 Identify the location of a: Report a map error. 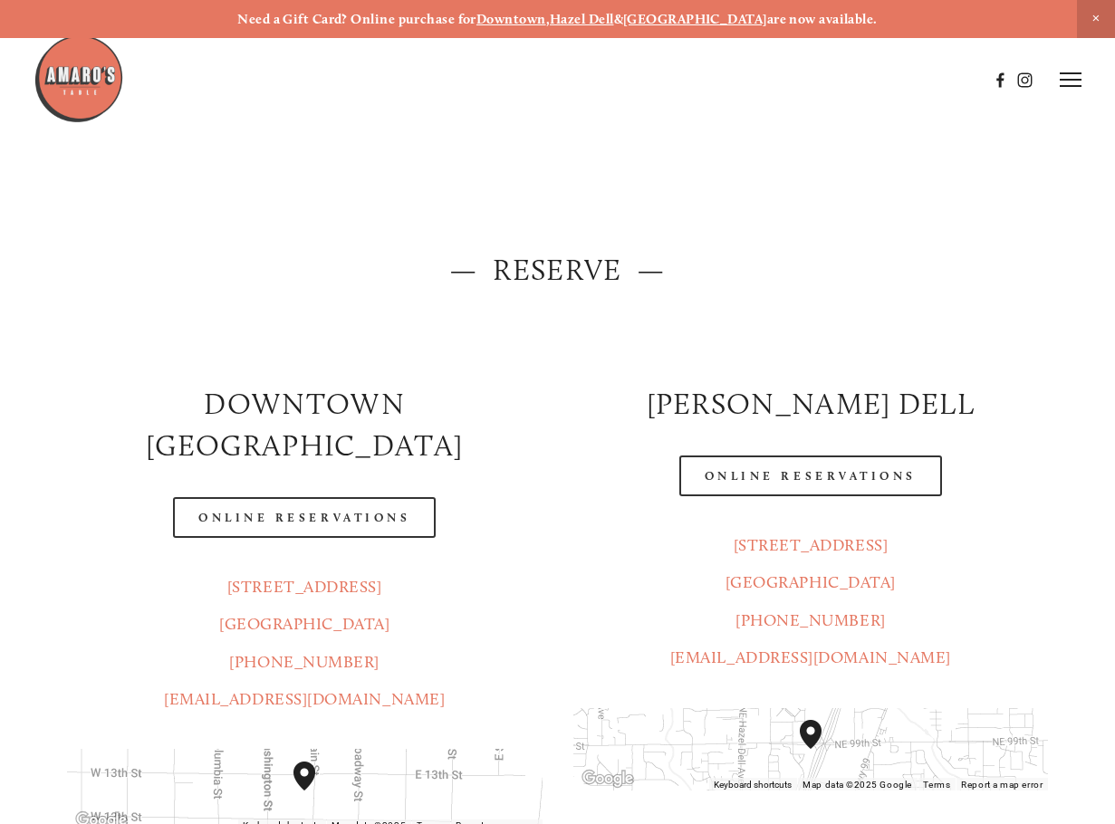
(1002, 784).